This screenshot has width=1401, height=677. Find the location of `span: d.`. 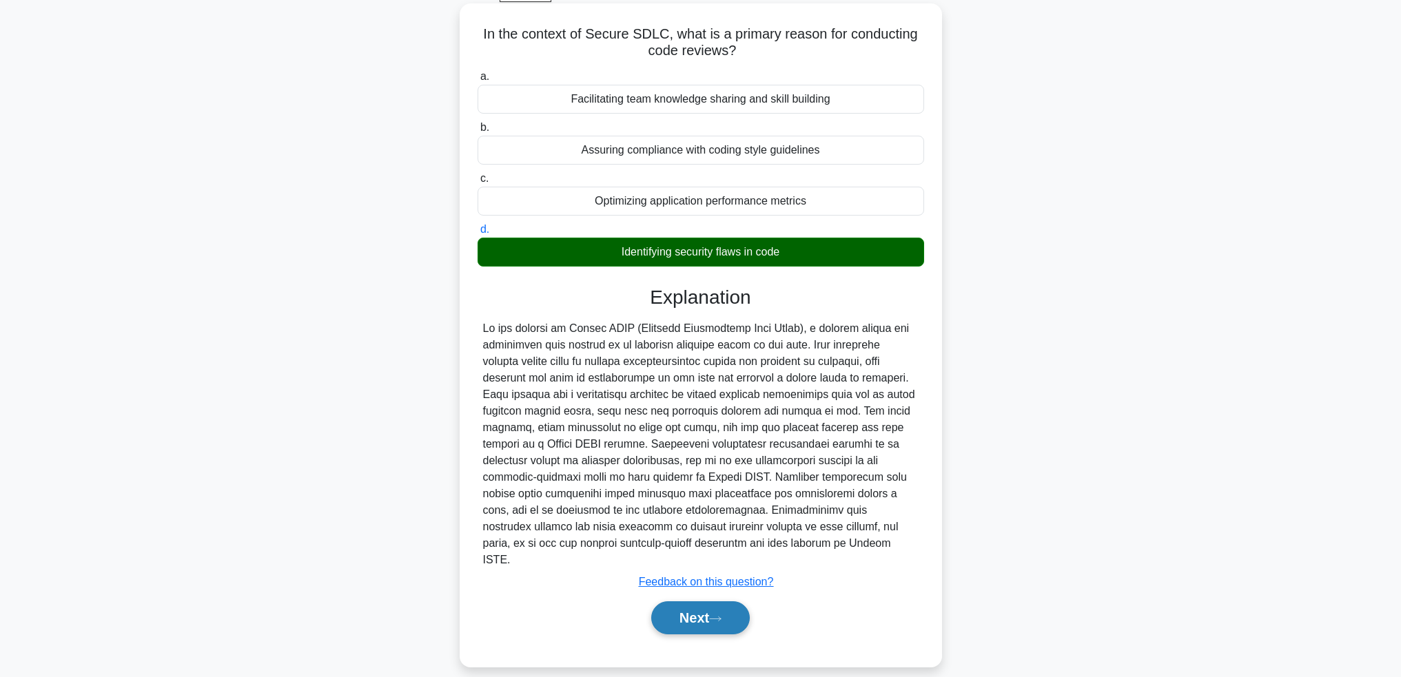

span: d. is located at coordinates (484, 229).